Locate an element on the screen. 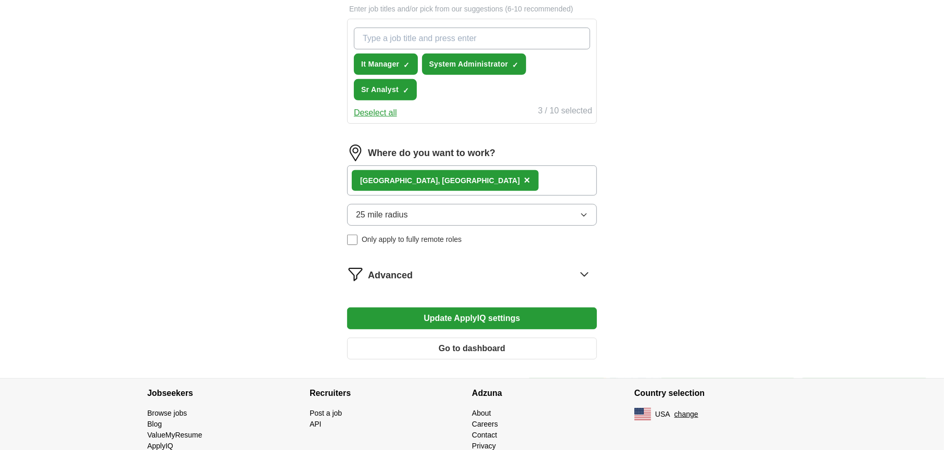 The width and height of the screenshot is (944, 450). button: Go to dashboard is located at coordinates (472, 349).